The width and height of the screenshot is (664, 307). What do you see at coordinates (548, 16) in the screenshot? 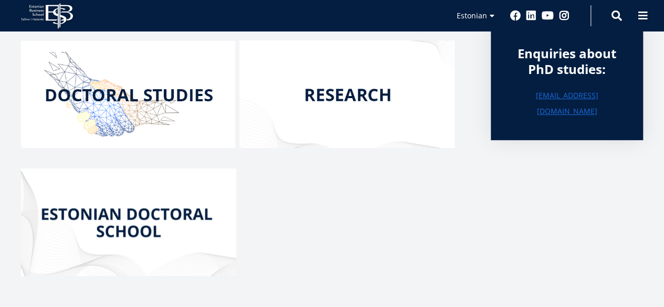
I see `a: Youtube` at bounding box center [548, 16].